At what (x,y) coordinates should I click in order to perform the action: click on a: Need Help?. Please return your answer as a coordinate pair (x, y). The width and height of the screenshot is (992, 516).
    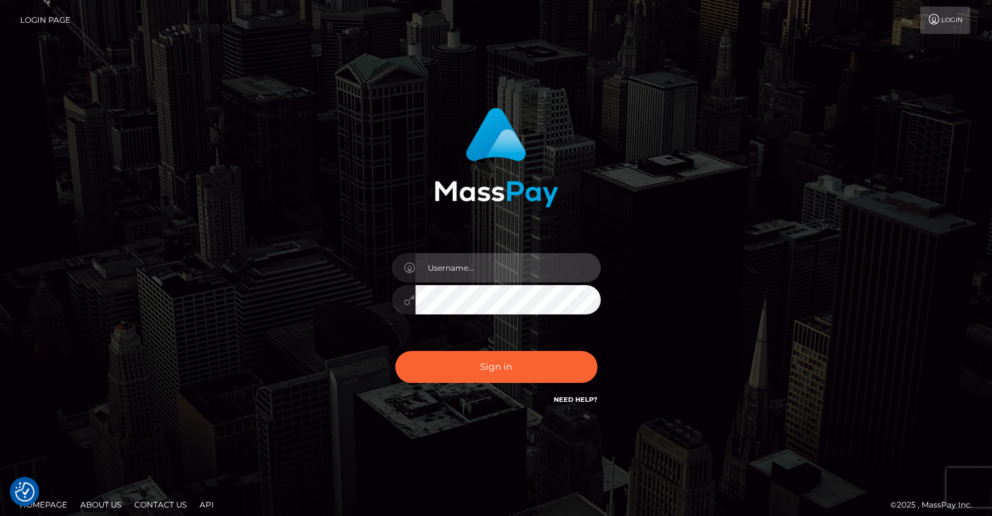
    Looking at the image, I should click on (575, 399).